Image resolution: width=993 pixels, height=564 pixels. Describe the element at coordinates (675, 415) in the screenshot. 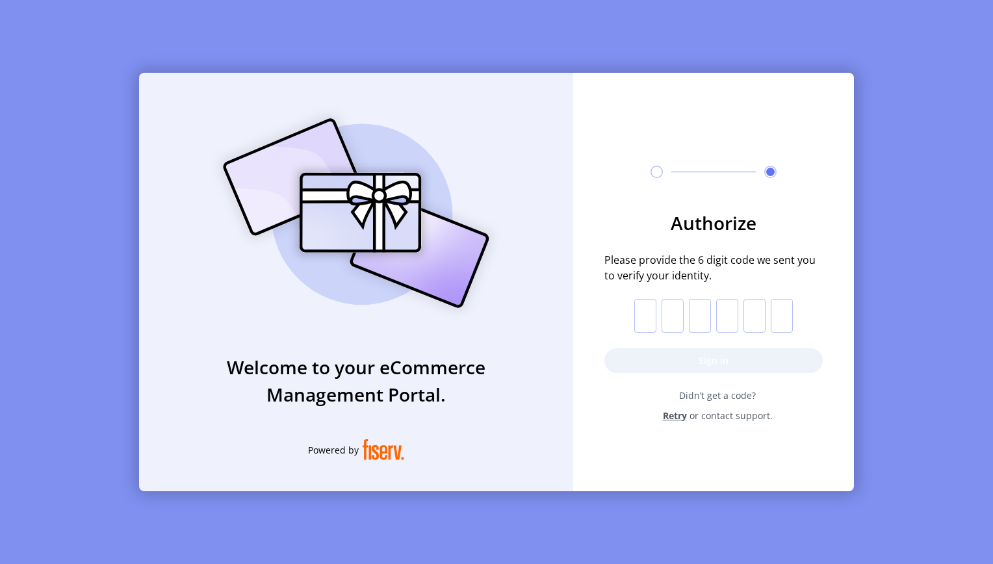

I see `span: Retry` at that location.